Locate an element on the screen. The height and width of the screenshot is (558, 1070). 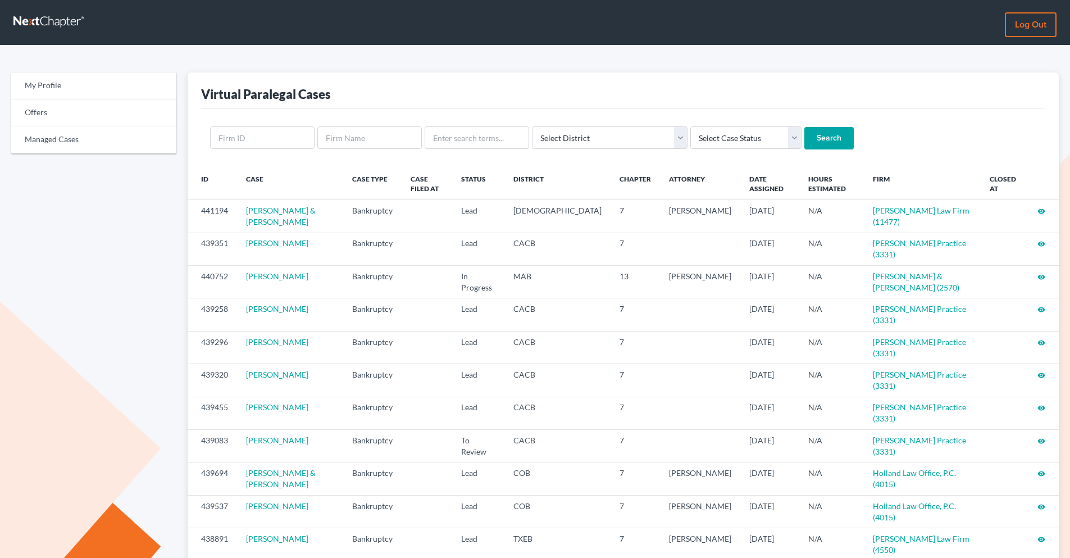
th: District is located at coordinates (557, 184).